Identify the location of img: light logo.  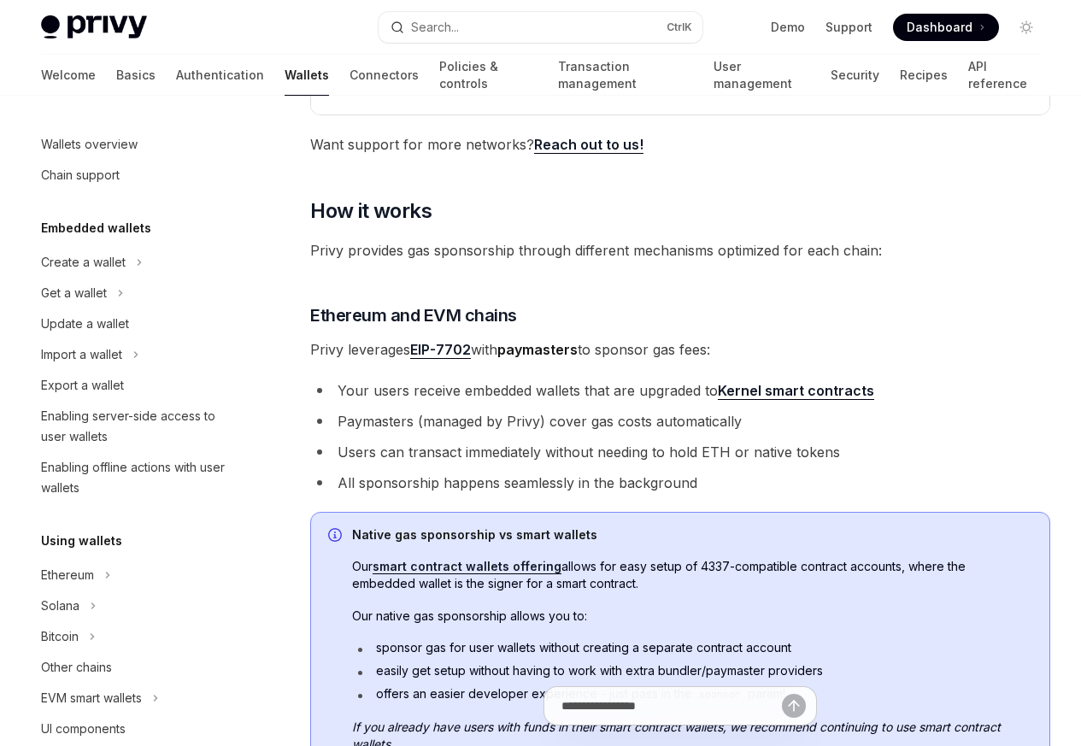
(94, 27).